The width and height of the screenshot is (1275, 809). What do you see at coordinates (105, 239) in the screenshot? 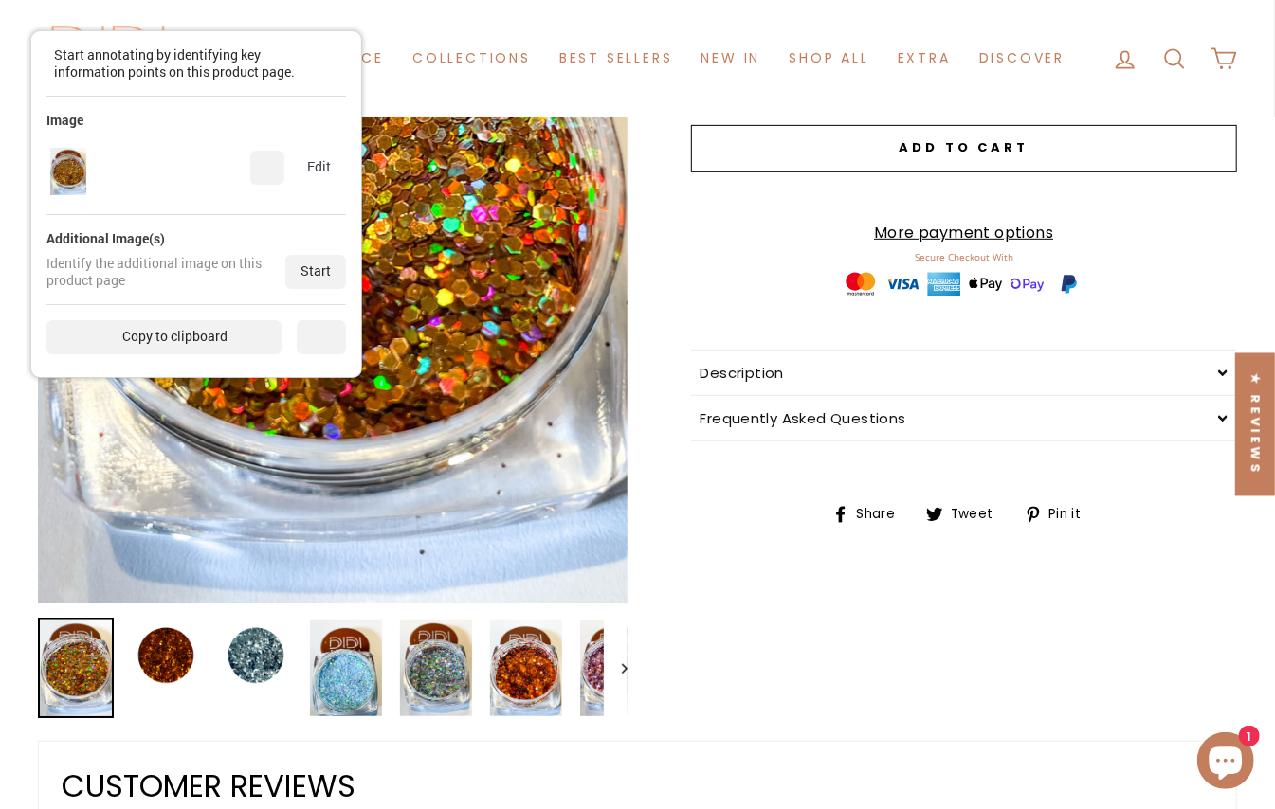
I see `div: Additional Image(s)` at bounding box center [105, 239].